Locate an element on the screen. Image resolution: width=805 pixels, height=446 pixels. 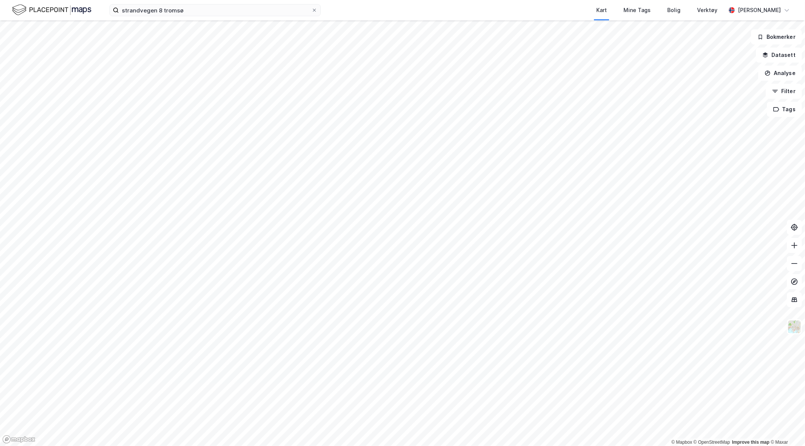
button: Analyse is located at coordinates (780, 73).